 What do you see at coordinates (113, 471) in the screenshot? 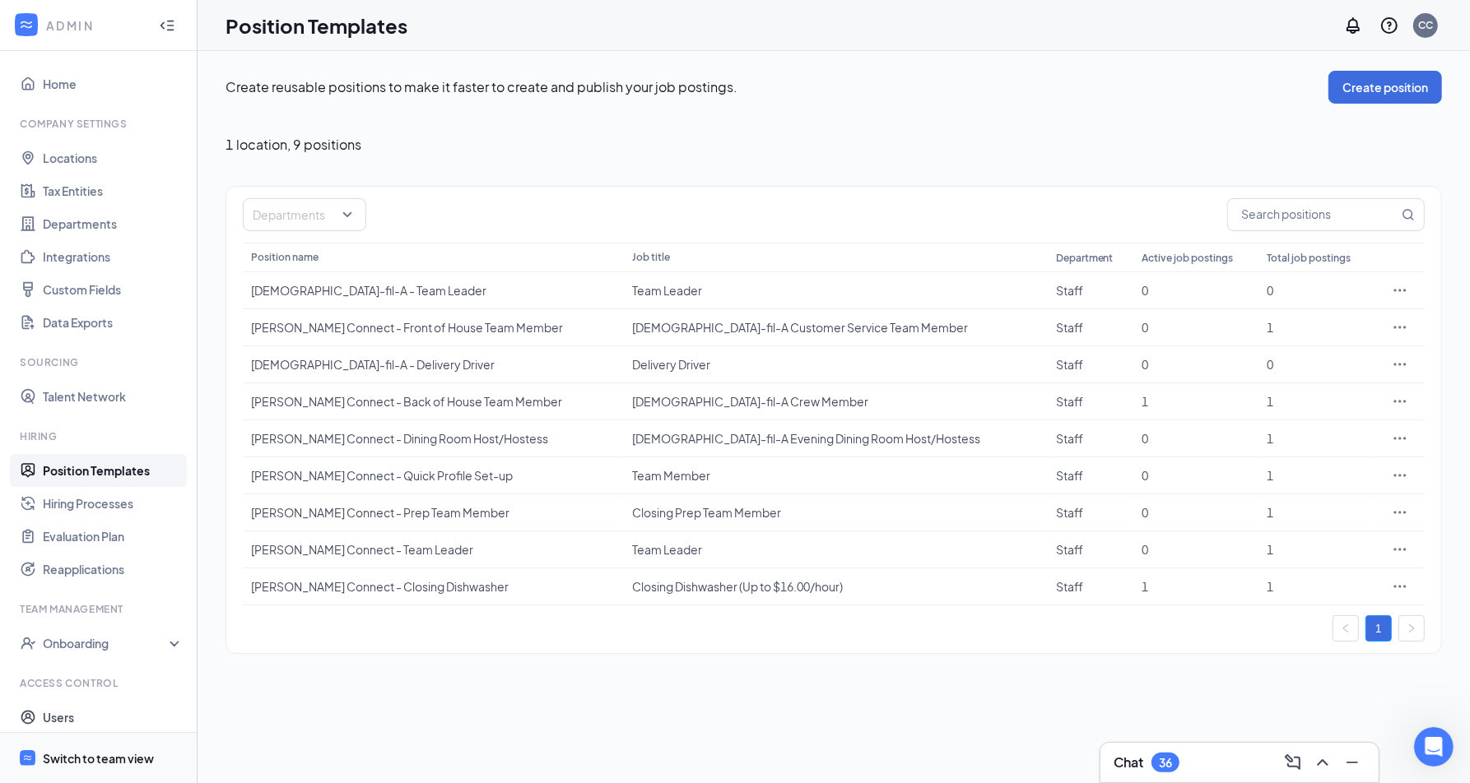
I see `a: Position Templates` at bounding box center [113, 471].